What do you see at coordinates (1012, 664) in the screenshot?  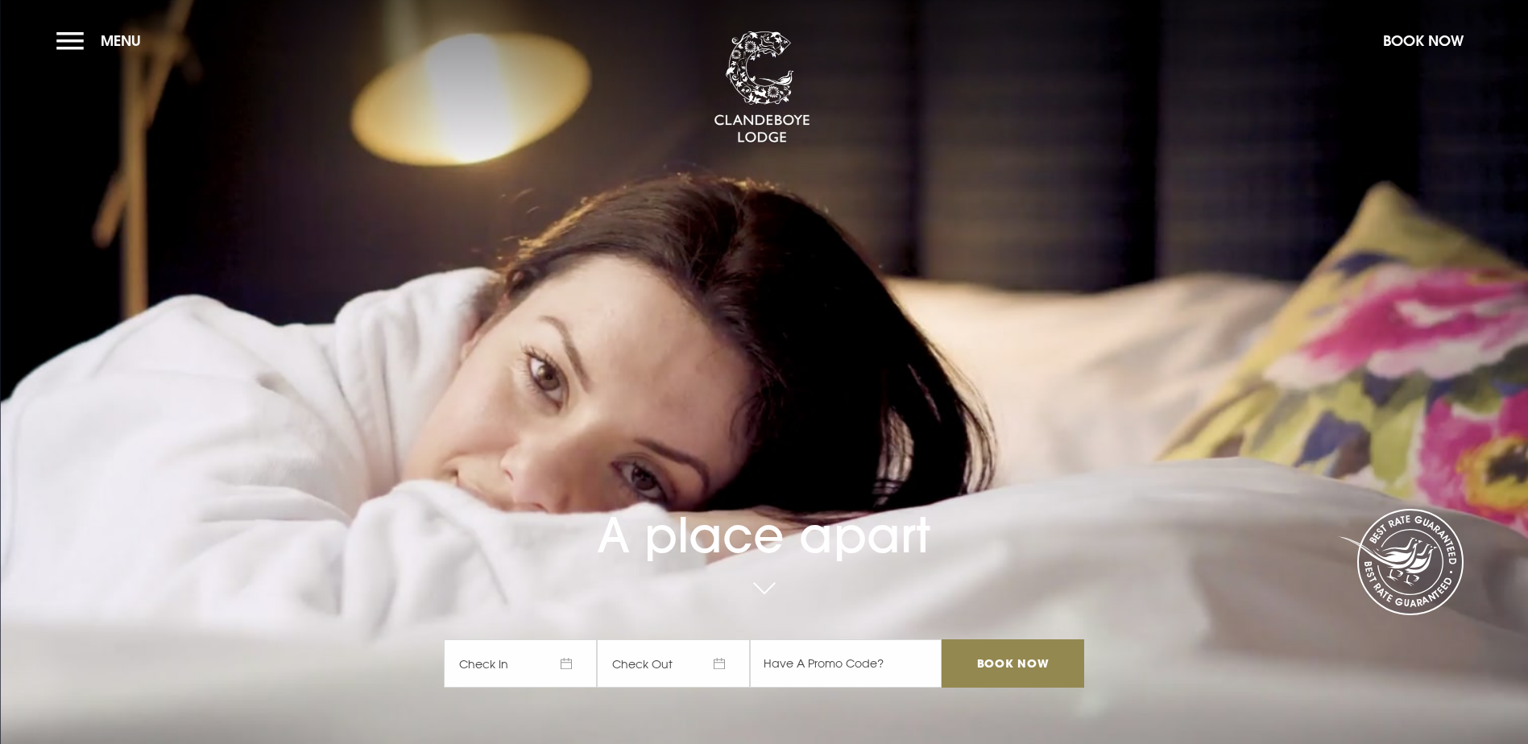 I see `input: Book Now` at bounding box center [1012, 664].